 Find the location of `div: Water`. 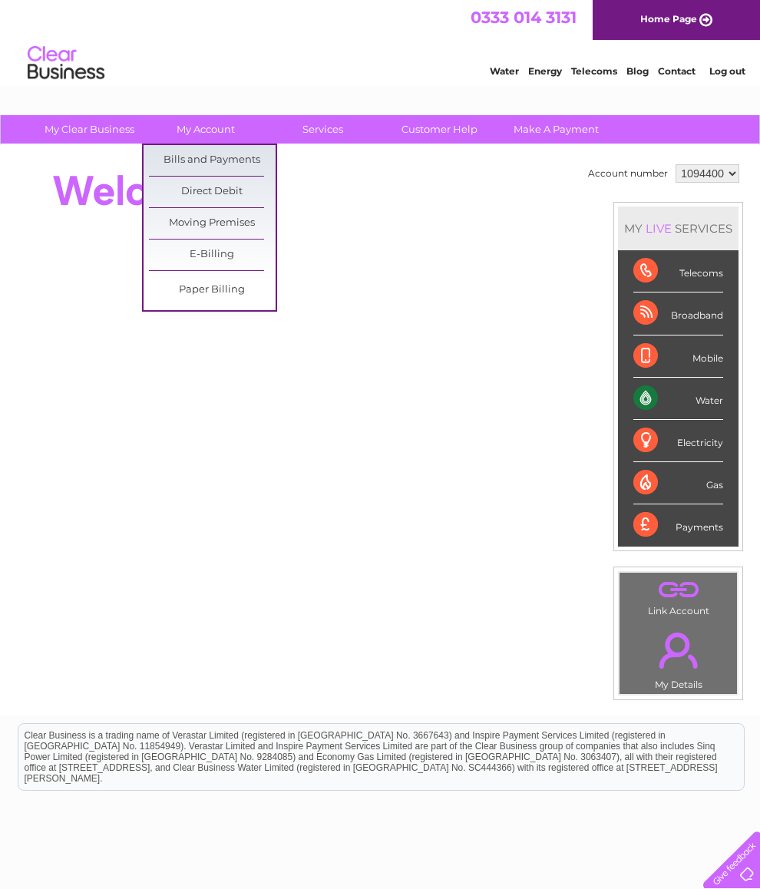

div: Water is located at coordinates (678, 398).